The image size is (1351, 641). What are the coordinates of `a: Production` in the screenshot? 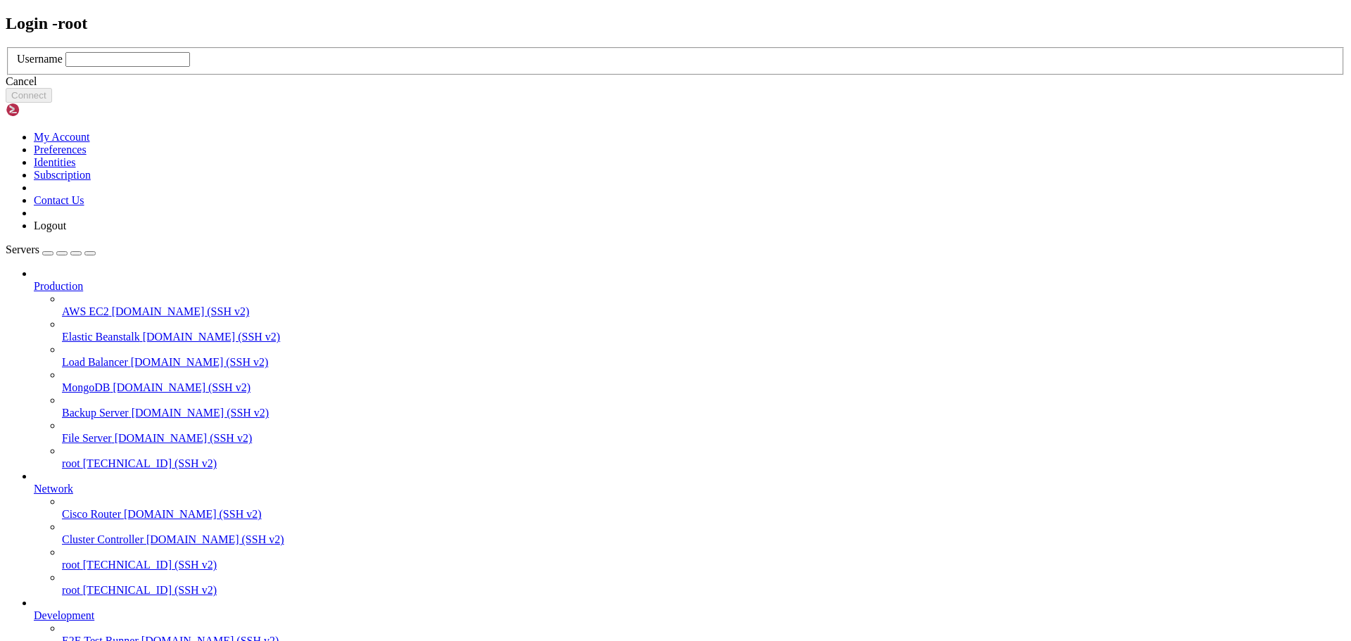 It's located at (689, 286).